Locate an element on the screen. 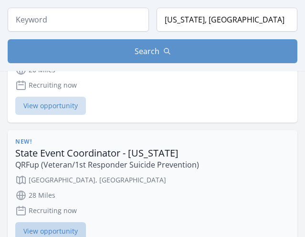 The width and height of the screenshot is (305, 237). span: New! is located at coordinates (23, 141).